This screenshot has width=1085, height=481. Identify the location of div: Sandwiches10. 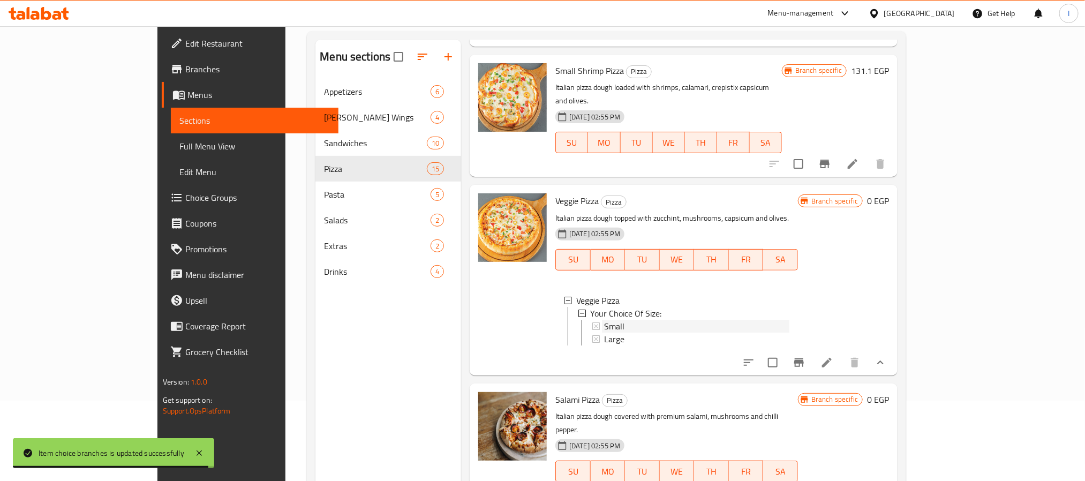
(388, 143).